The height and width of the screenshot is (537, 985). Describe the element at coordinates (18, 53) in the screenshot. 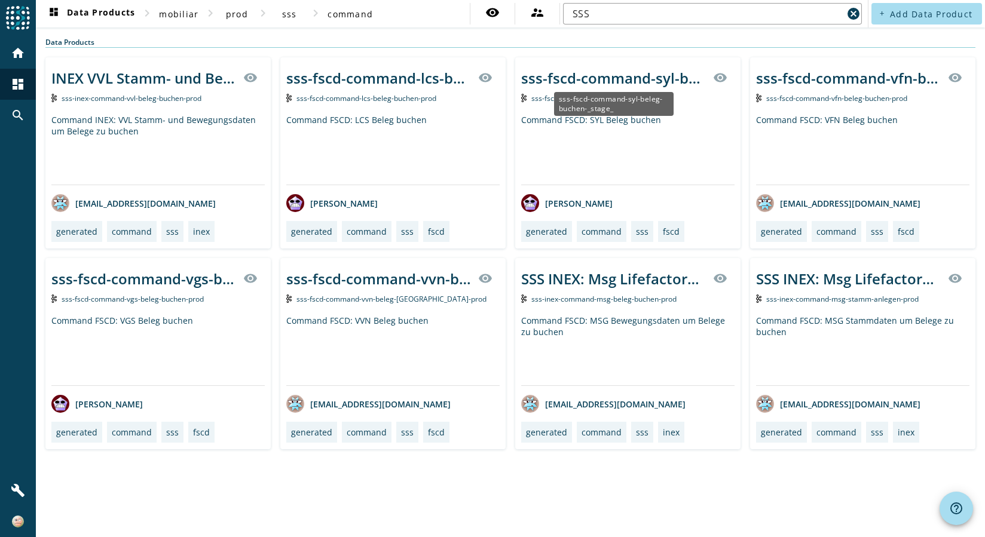

I see `mat-icon: home` at that location.